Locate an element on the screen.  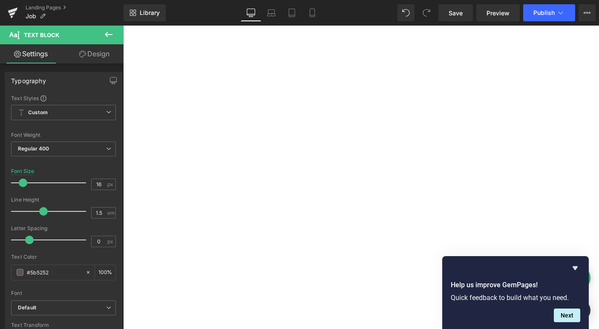
div: Help us improve GemPages! is located at coordinates (516, 292).